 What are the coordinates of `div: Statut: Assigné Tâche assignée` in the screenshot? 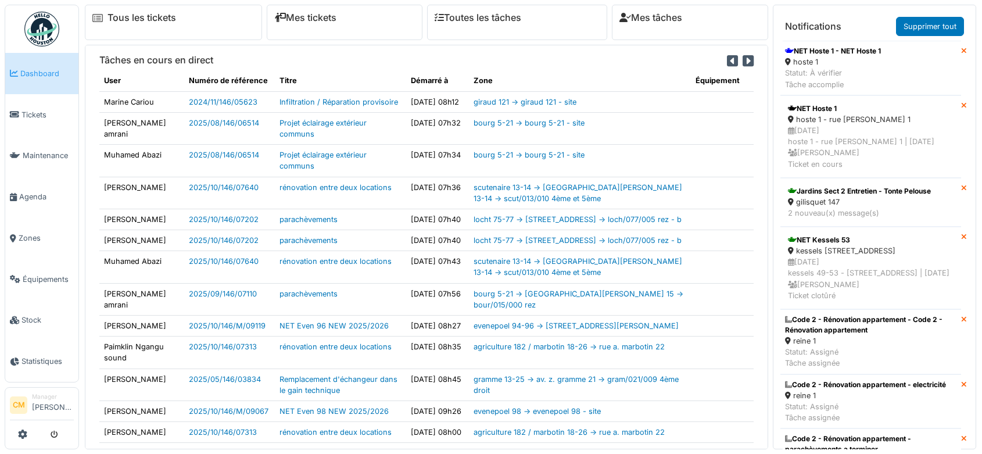 It's located at (865, 412).